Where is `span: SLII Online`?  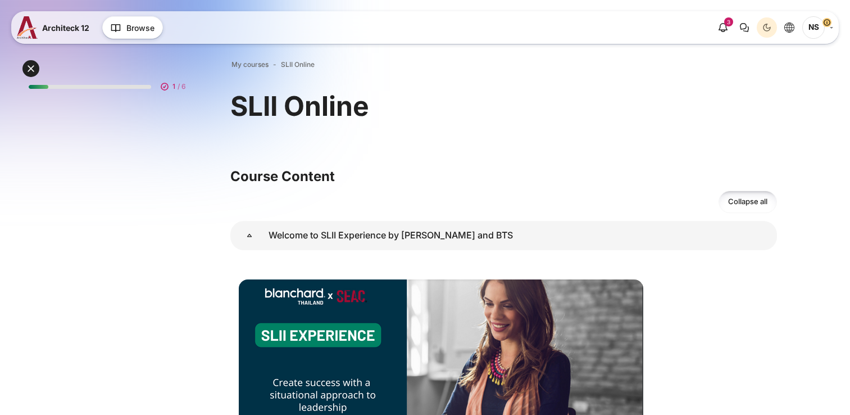 span: SLII Online is located at coordinates (298, 65).